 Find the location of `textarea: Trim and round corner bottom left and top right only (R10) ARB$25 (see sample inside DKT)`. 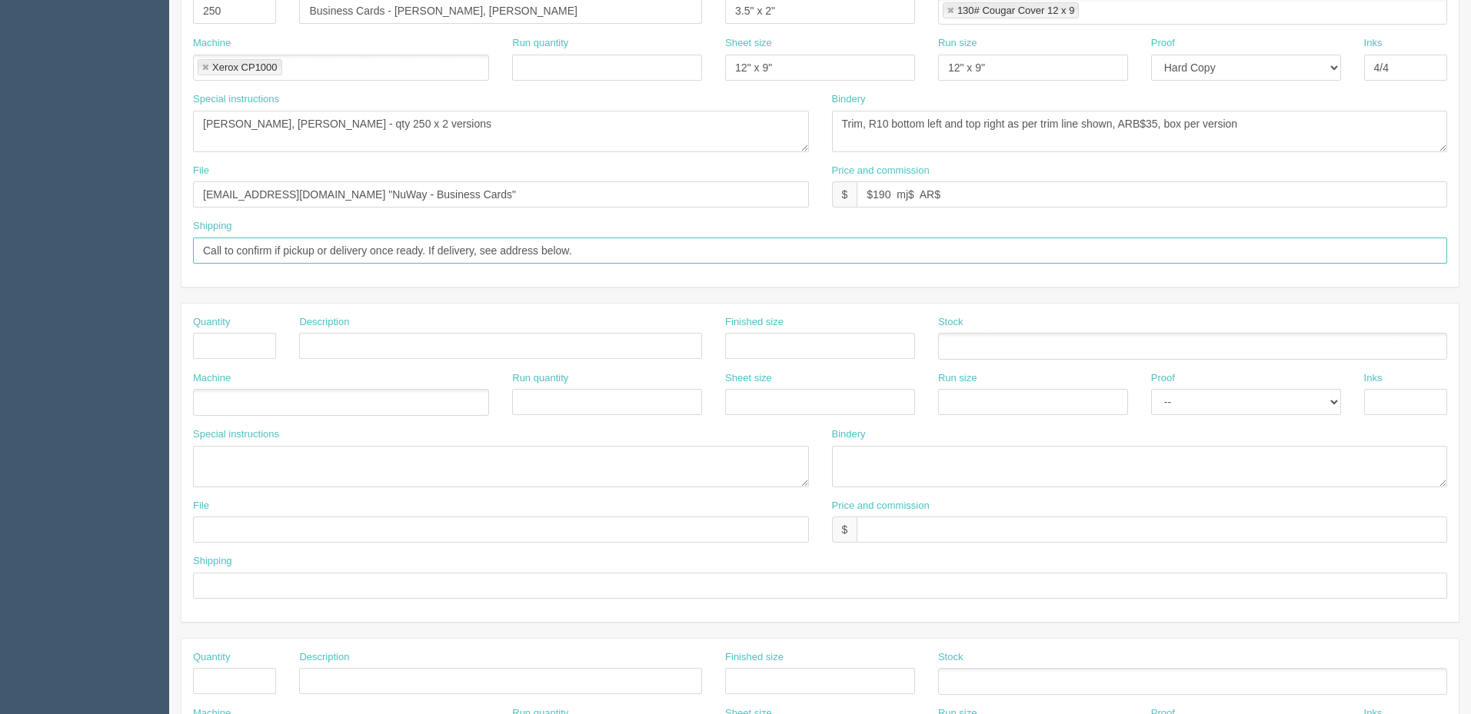

textarea: Trim and round corner bottom left and top right only (R10) ARB$25 (see sample inside DKT) is located at coordinates (1139, 131).